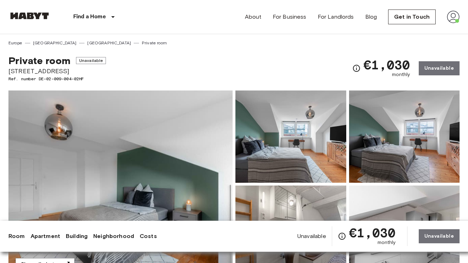 This screenshot has height=263, width=468. Describe the element at coordinates (77, 236) in the screenshot. I see `a: Building` at that location.